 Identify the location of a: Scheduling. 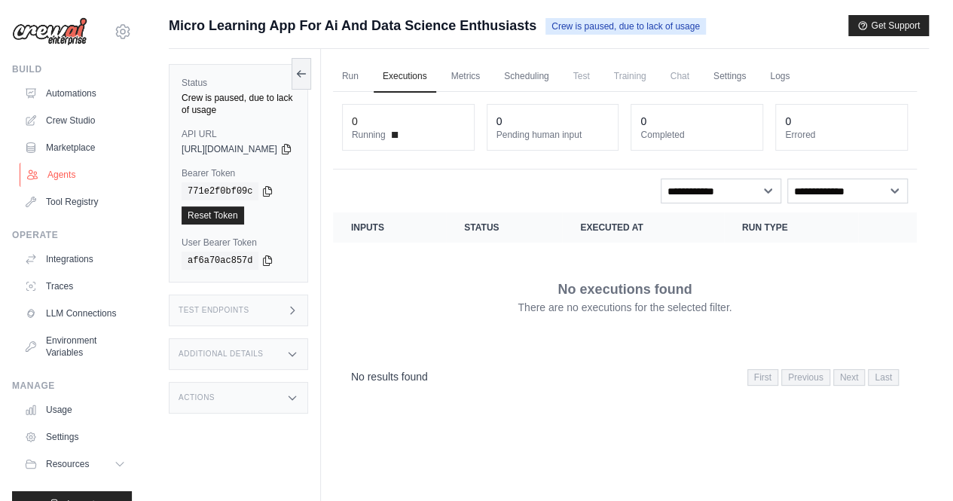
(526, 77).